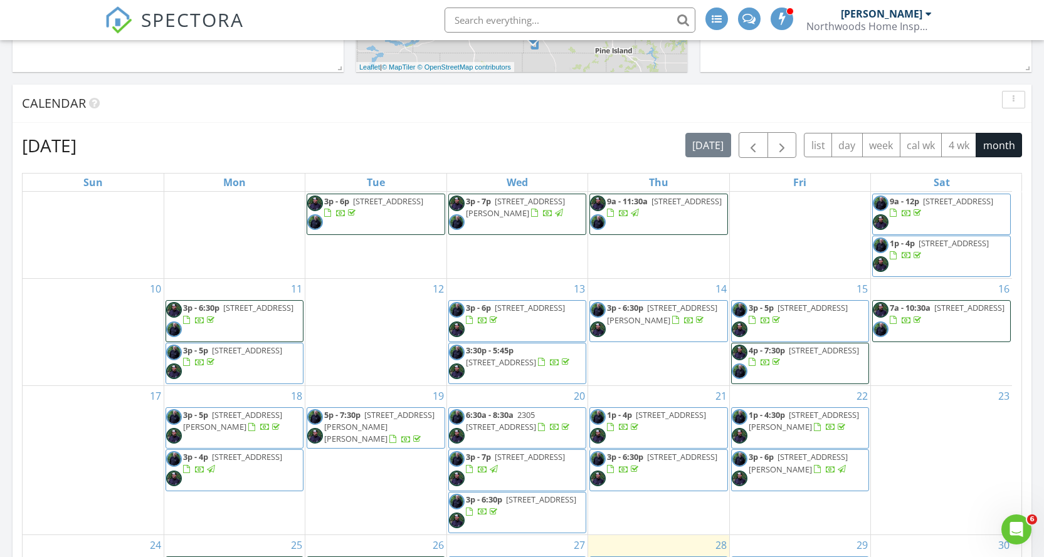 This screenshot has height=557, width=1044. What do you see at coordinates (800, 182) in the screenshot?
I see `a: Friday` at bounding box center [800, 182].